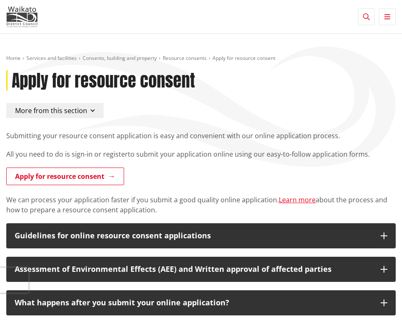  Describe the element at coordinates (184, 58) in the screenshot. I see `a: Resource consents` at that location.